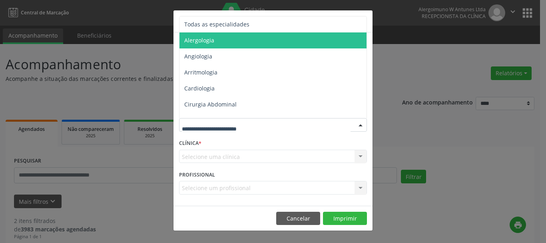  I want to click on span: Angiologia, so click(198, 56).